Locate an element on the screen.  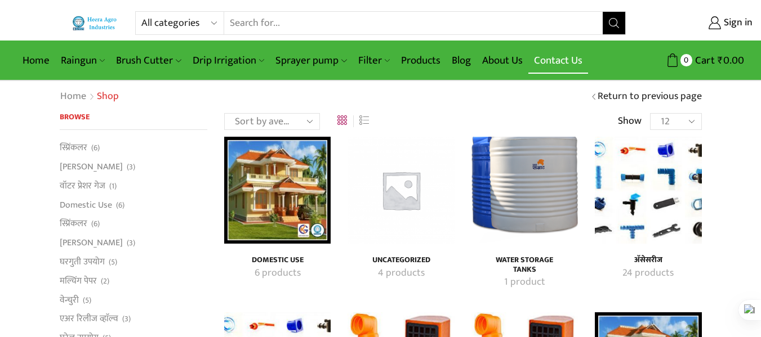
button: Search button is located at coordinates (614, 23).